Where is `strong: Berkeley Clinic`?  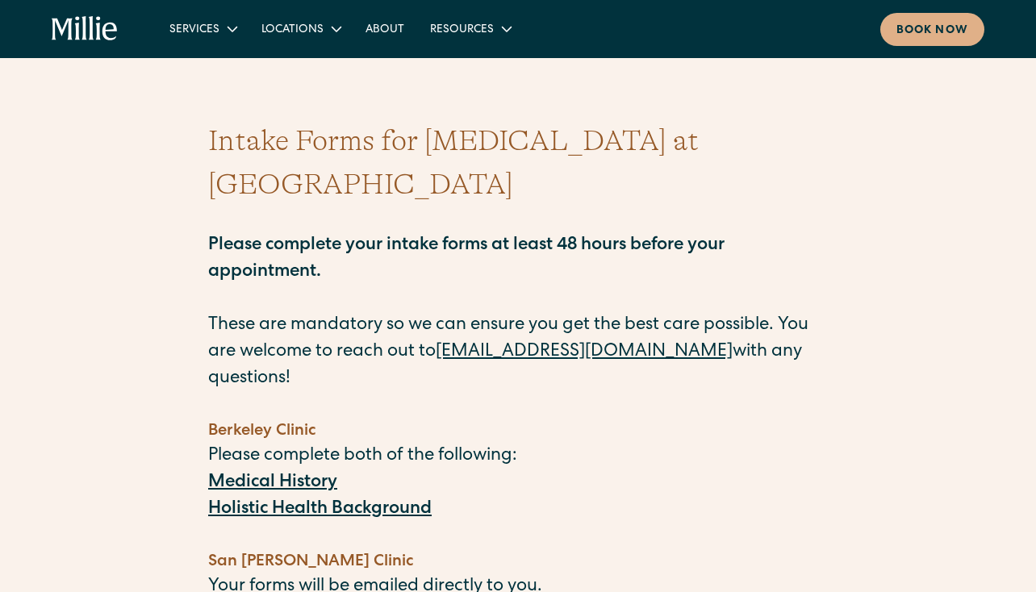 strong: Berkeley Clinic is located at coordinates (262, 432).